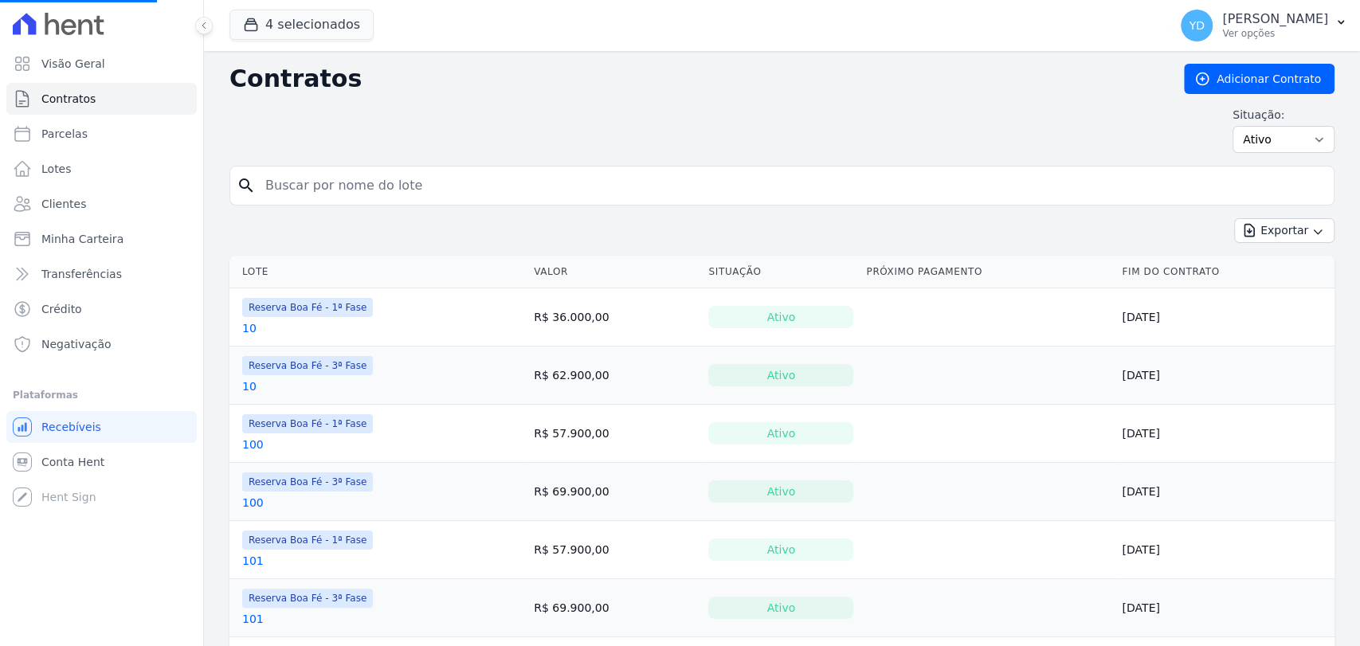  What do you see at coordinates (101, 274) in the screenshot?
I see `a: Transferências` at bounding box center [101, 274].